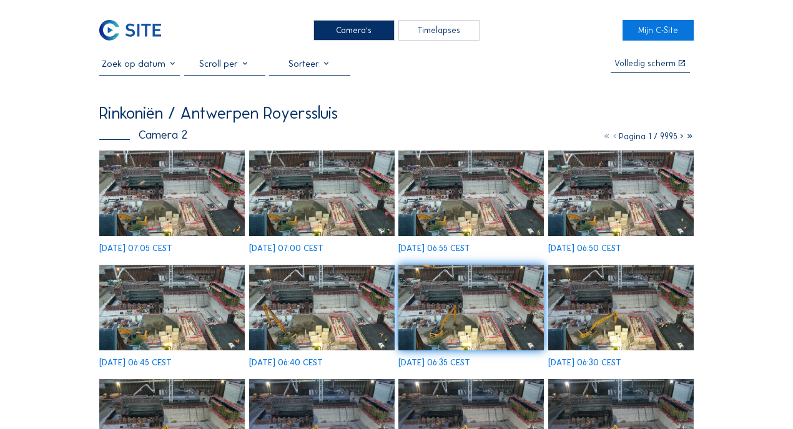  What do you see at coordinates (658, 30) in the screenshot?
I see `a: Mijn C-Site` at bounding box center [658, 30].